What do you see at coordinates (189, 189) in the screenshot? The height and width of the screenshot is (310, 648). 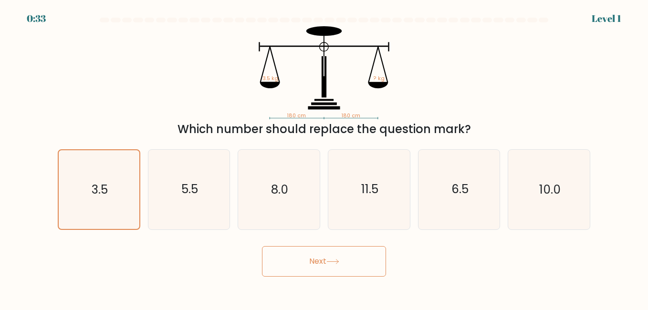 I see `text: 5.5` at bounding box center [189, 189].